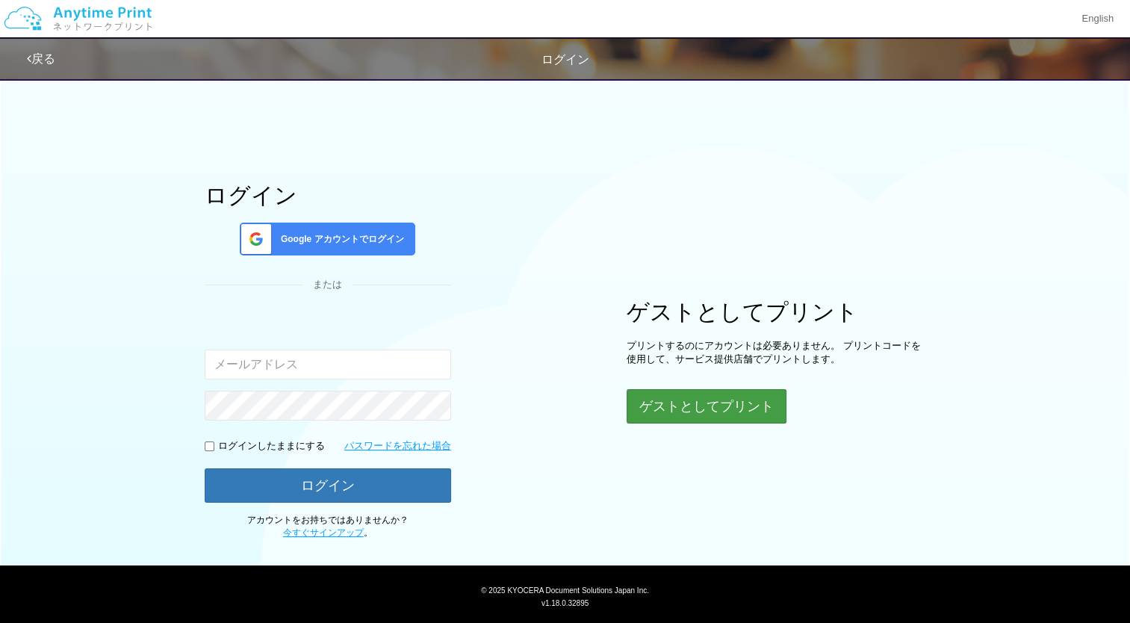 This screenshot has width=1130, height=623. What do you see at coordinates (339, 239) in the screenshot?
I see `span: Google アカウントでログイン` at bounding box center [339, 239].